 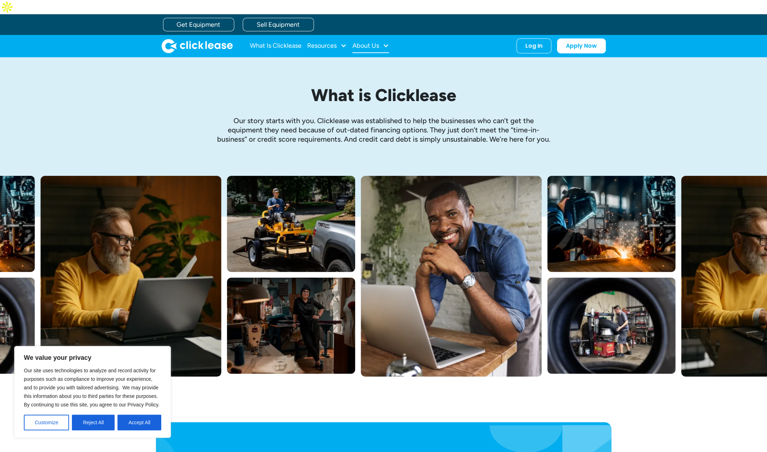 I want to click on a: Sell Equipment, so click(x=278, y=25).